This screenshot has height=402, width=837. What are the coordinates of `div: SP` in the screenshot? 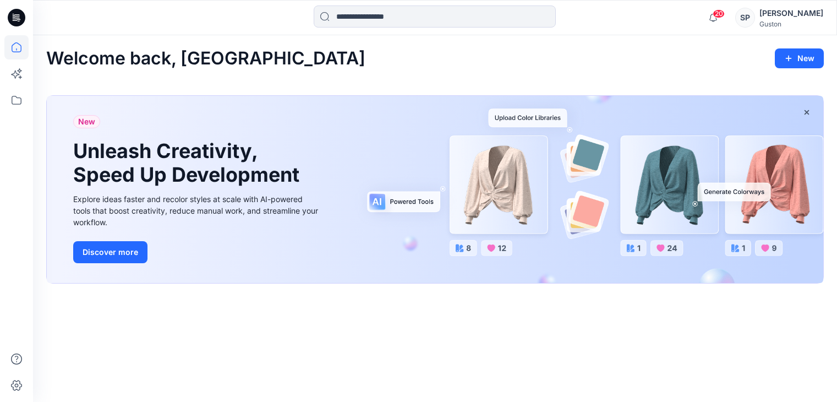 It's located at (746, 18).